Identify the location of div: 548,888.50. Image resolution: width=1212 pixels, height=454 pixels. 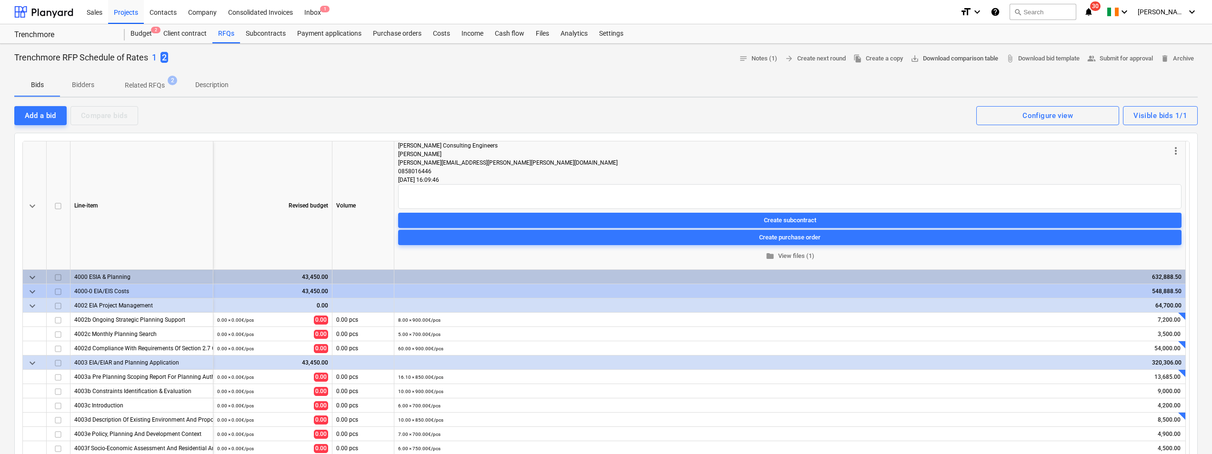
(790, 292).